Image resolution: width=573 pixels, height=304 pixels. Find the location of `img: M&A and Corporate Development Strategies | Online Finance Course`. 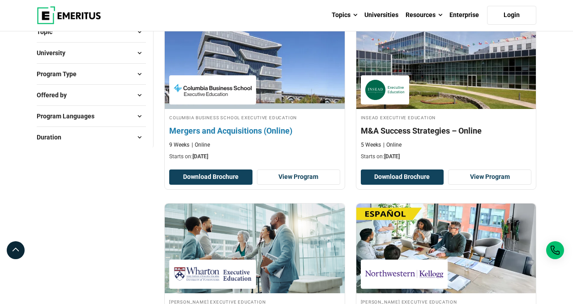

img: M&A and Corporate Development Strategies | Online Finance Course is located at coordinates (255, 248).